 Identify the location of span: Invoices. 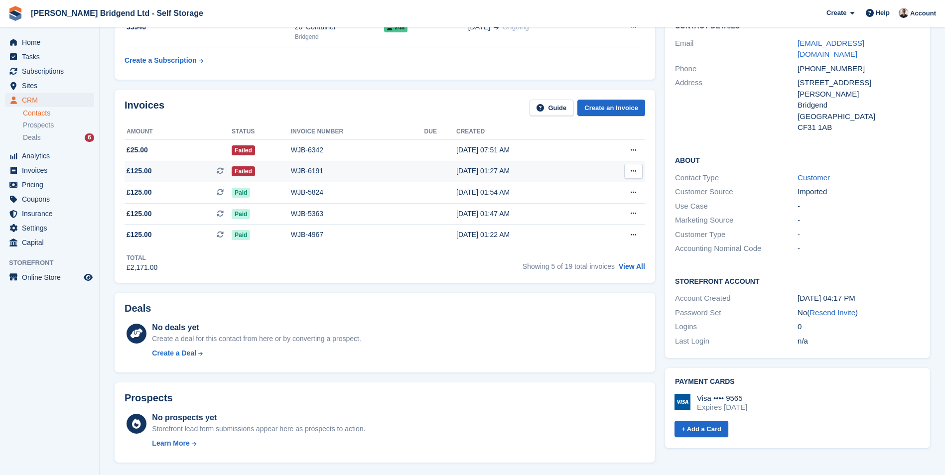
(52, 170).